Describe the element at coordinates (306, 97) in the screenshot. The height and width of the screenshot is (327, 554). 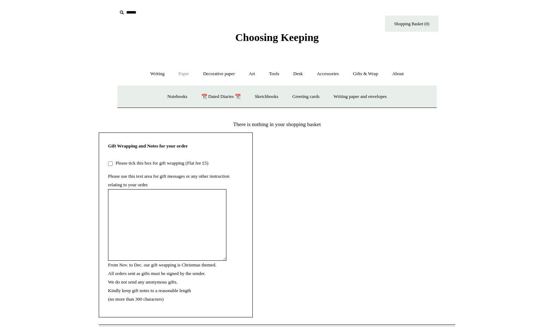
I see `a: Greeting cards` at that location.